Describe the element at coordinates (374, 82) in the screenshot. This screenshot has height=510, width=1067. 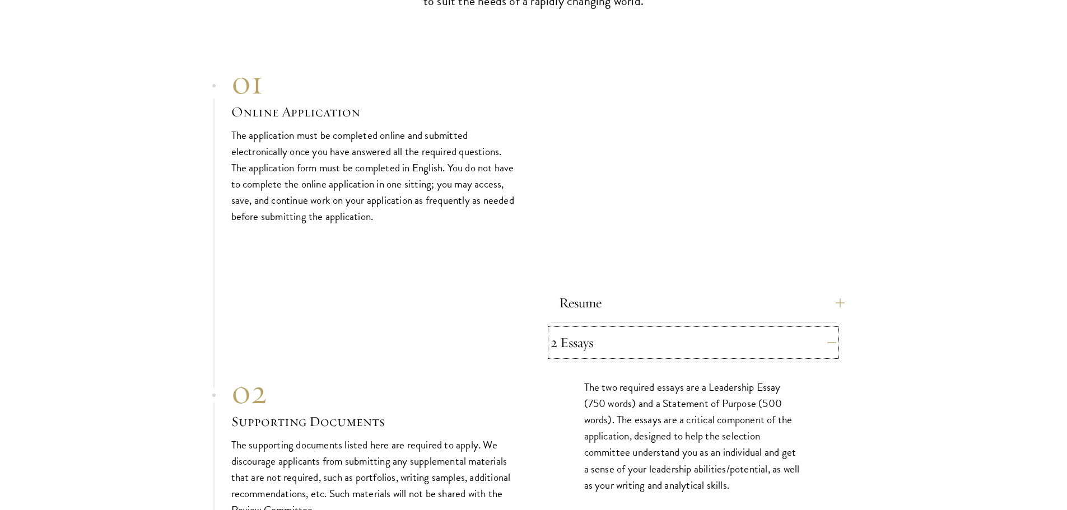
I see `div: 01` at that location.